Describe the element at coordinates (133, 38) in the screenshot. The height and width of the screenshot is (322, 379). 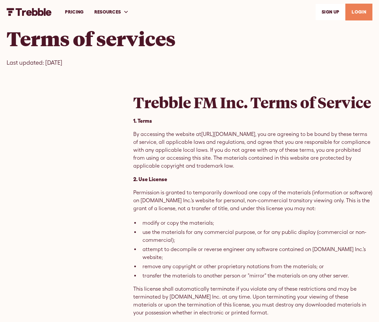
I see `h1: Terms of services` at that location.